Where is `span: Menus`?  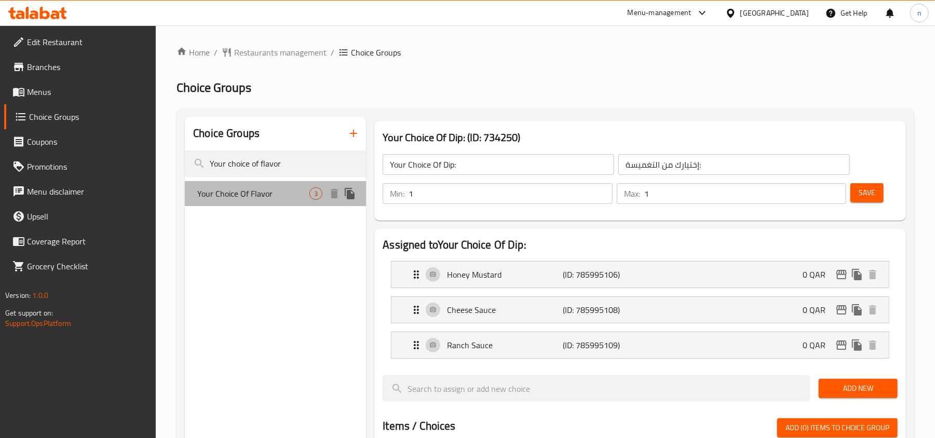 span: Menus is located at coordinates (87, 92).